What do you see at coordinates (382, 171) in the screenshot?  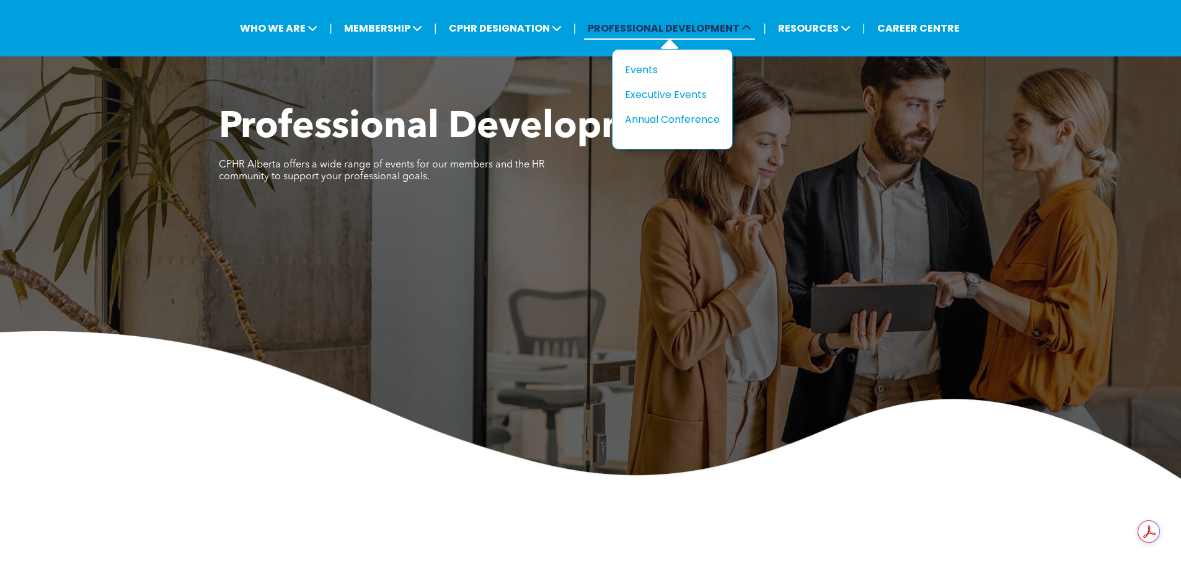 I see `span: CPHR Alberta offers a wide range of events for our members and the HR community to support your p...` at bounding box center [382, 171].